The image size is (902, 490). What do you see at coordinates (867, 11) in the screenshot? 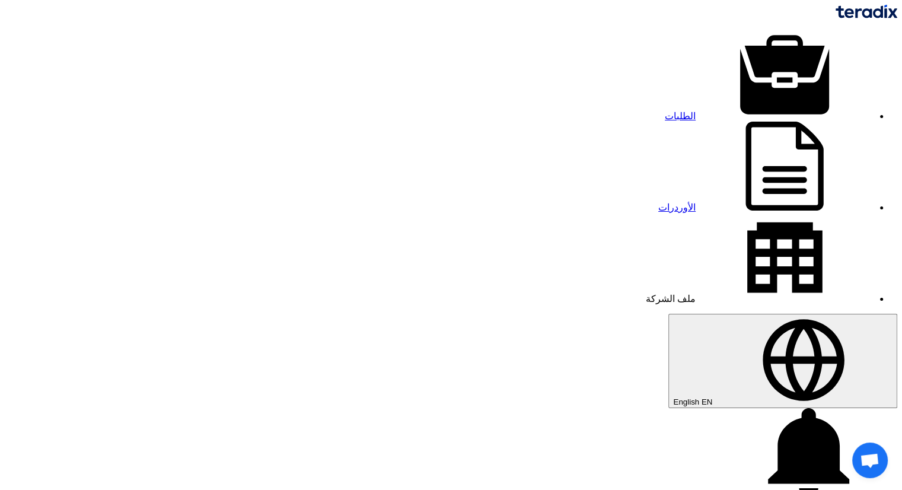
I see `img: Teradix logo` at bounding box center [867, 11].